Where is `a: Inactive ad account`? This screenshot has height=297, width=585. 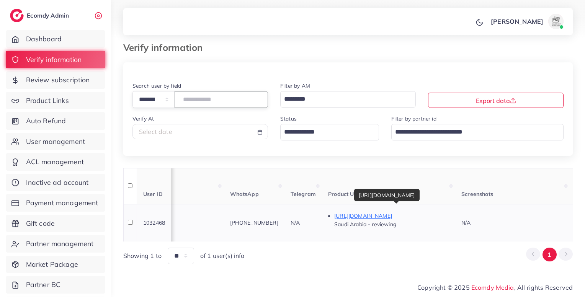 a: Inactive ad account is located at coordinates (55, 183).